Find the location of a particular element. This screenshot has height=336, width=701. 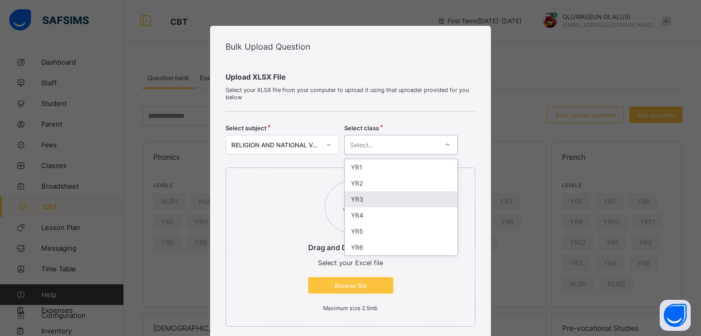

div: YR3 is located at coordinates (401, 199).